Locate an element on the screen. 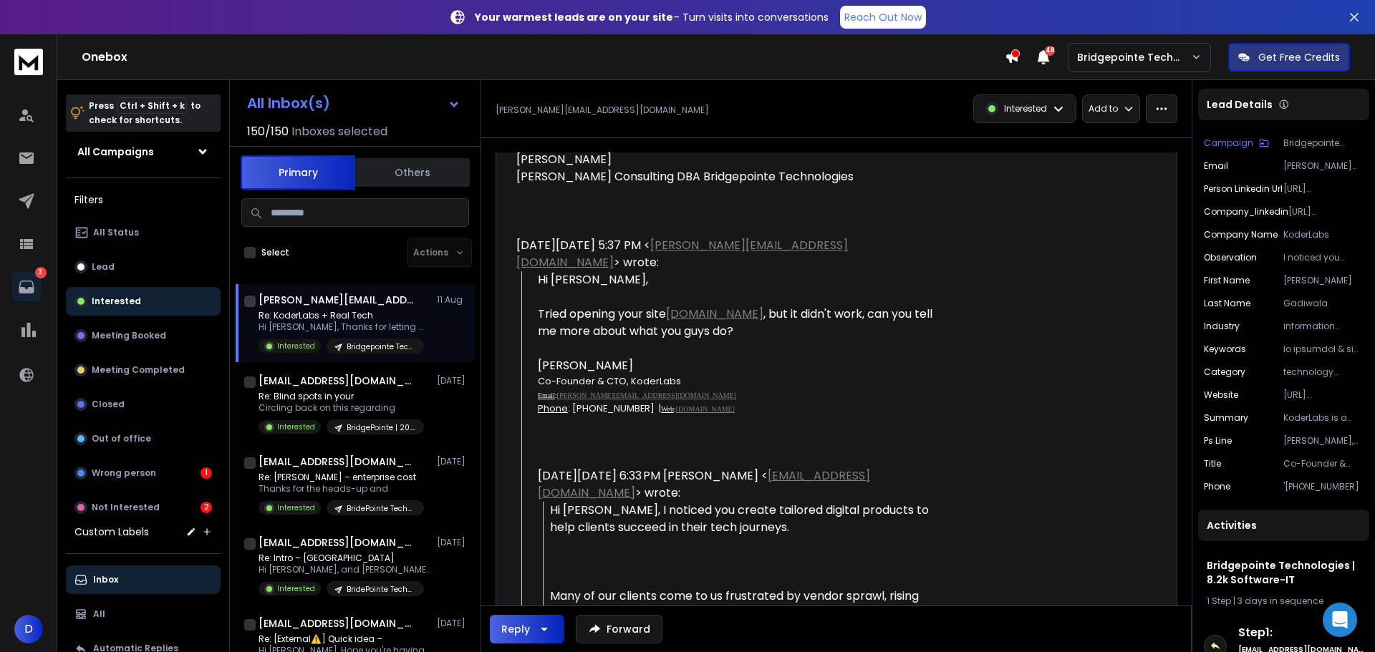  p: Category is located at coordinates (1224, 372).